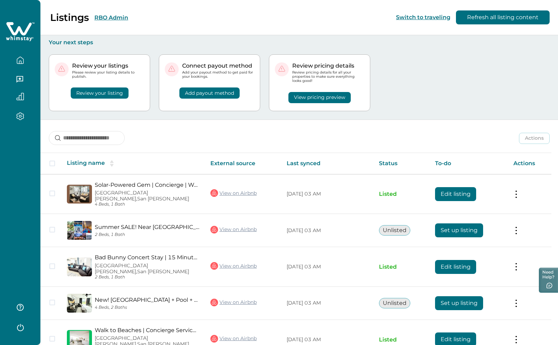 The width and height of the screenshot is (558, 345). What do you see at coordinates (133, 163) in the screenshot?
I see `th: Listing name` at bounding box center [133, 163].